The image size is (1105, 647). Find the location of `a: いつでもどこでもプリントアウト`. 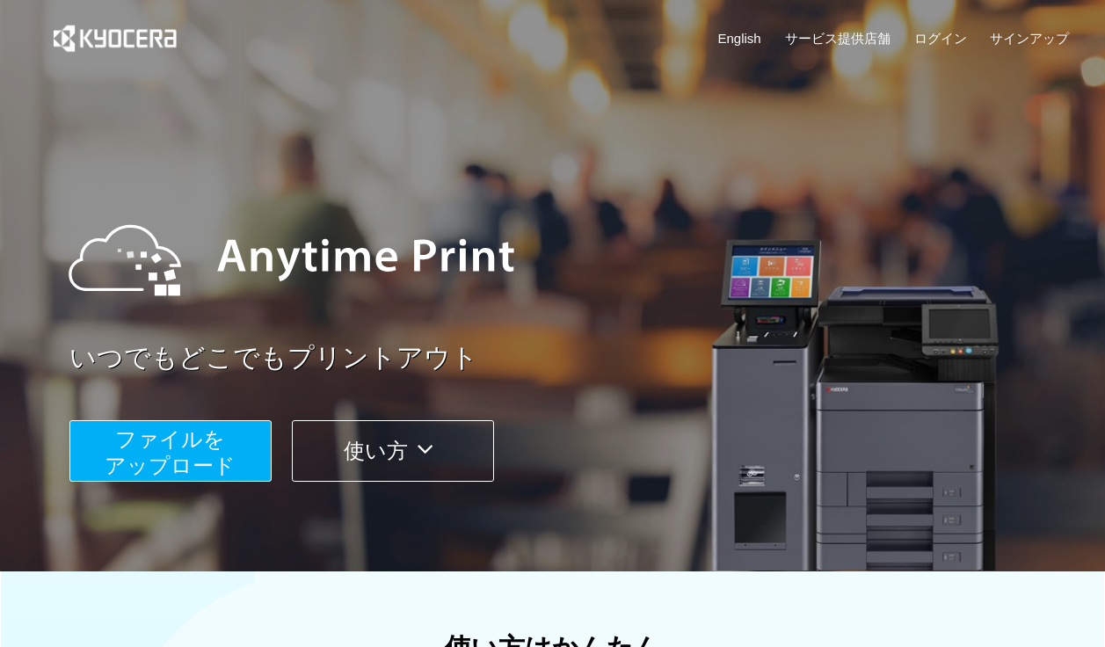

a: いつでもどこでもプリントアウト is located at coordinates (575, 358).